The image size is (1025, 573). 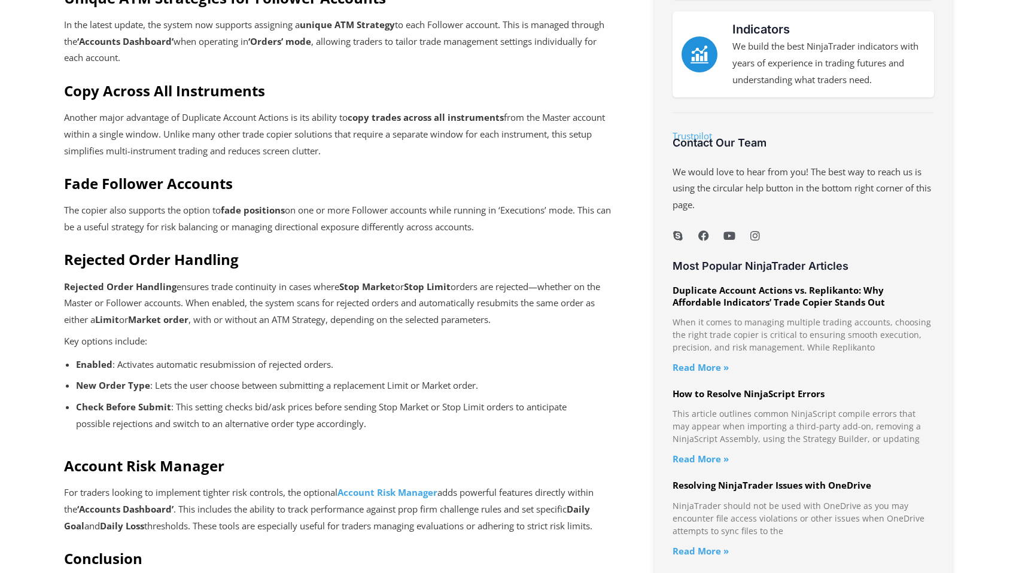 What do you see at coordinates (327, 518) in the screenshot?
I see `strong: Daily Goal` at bounding box center [327, 518].